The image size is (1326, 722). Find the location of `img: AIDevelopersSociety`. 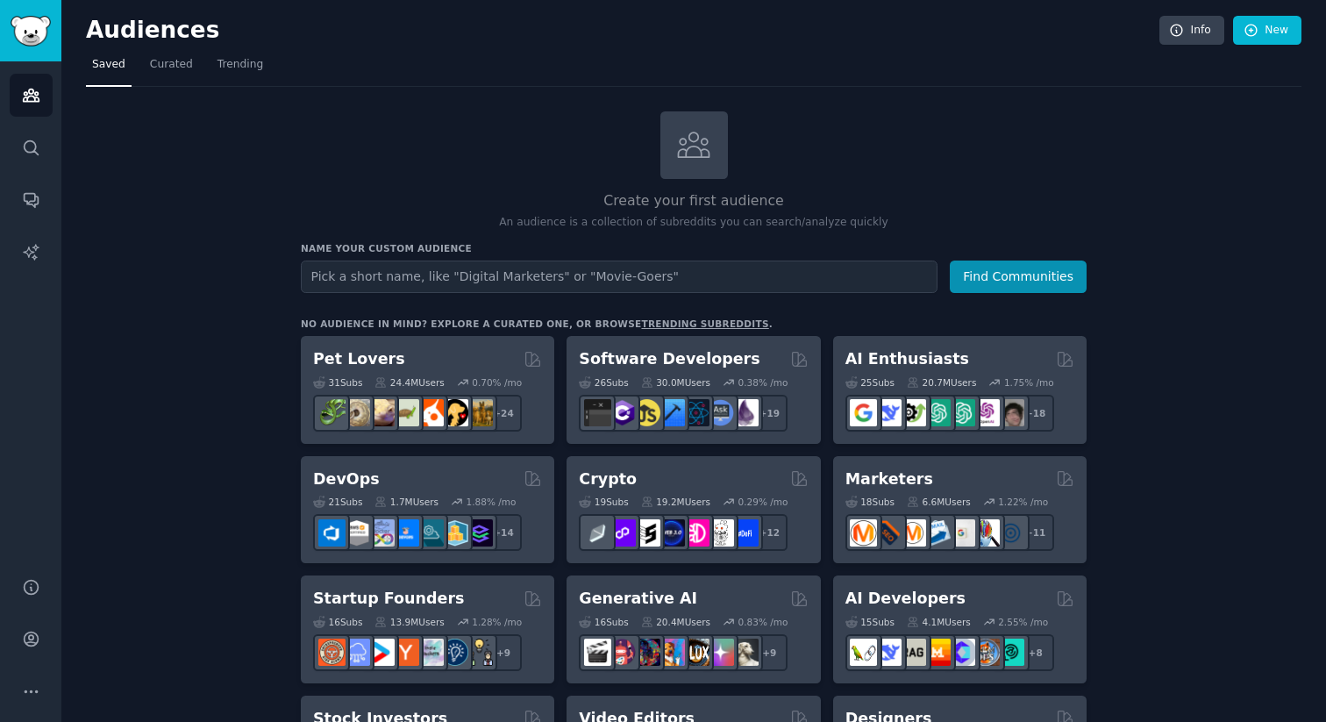

img: AIDevelopersSociety is located at coordinates (1010, 652).